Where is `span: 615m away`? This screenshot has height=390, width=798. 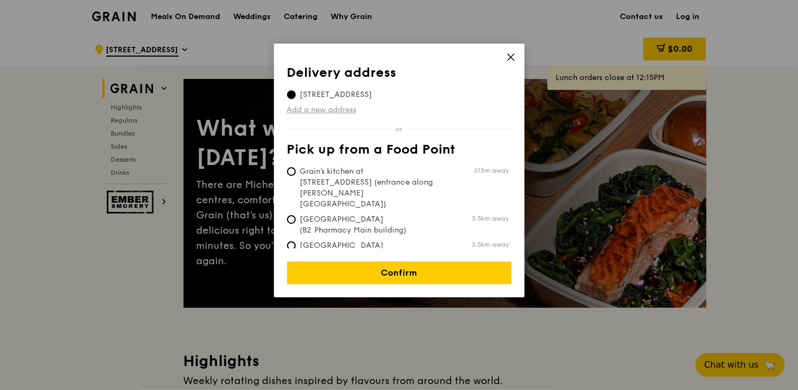 span: 615m away is located at coordinates (492, 171).